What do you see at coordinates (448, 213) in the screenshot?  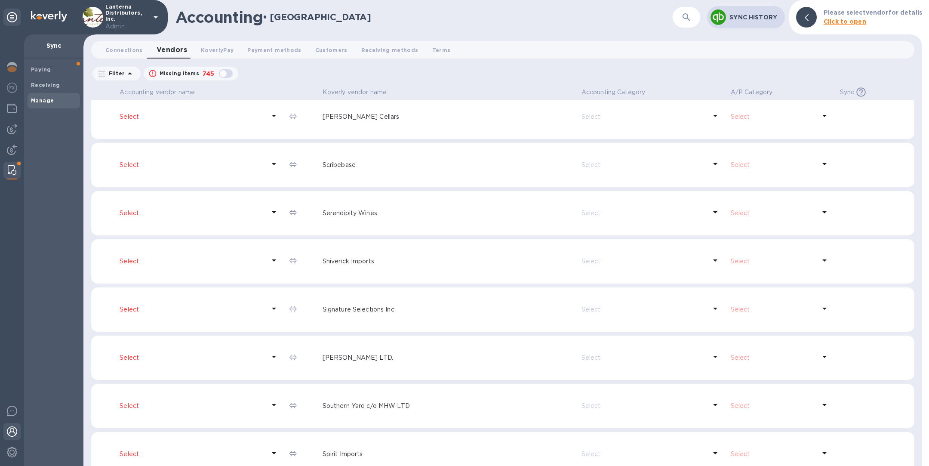 I see `p: Serendipity Wines` at bounding box center [448, 213].